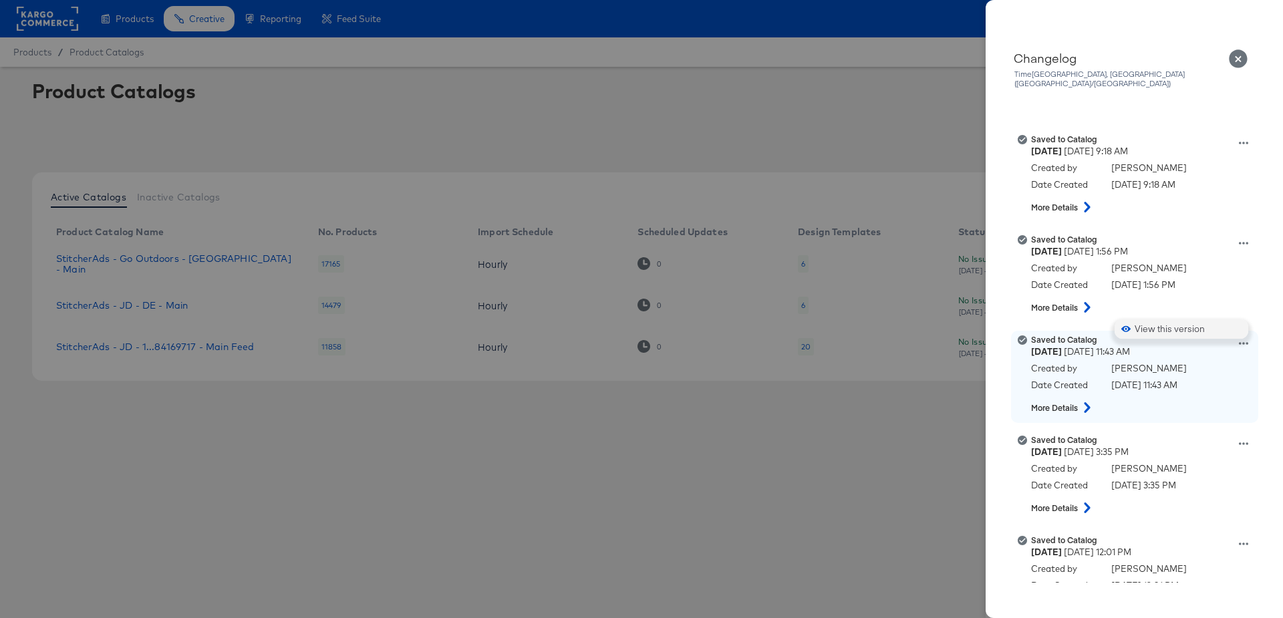  I want to click on button: Close, so click(1238, 59).